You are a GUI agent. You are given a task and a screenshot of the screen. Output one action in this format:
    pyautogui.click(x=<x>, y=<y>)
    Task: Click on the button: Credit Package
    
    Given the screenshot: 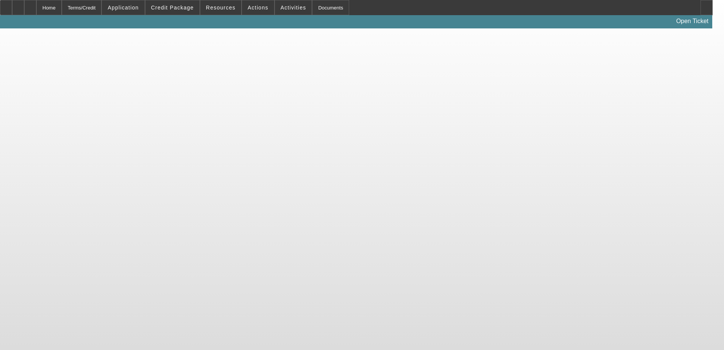 What is the action you would take?
    pyautogui.click(x=172, y=8)
    